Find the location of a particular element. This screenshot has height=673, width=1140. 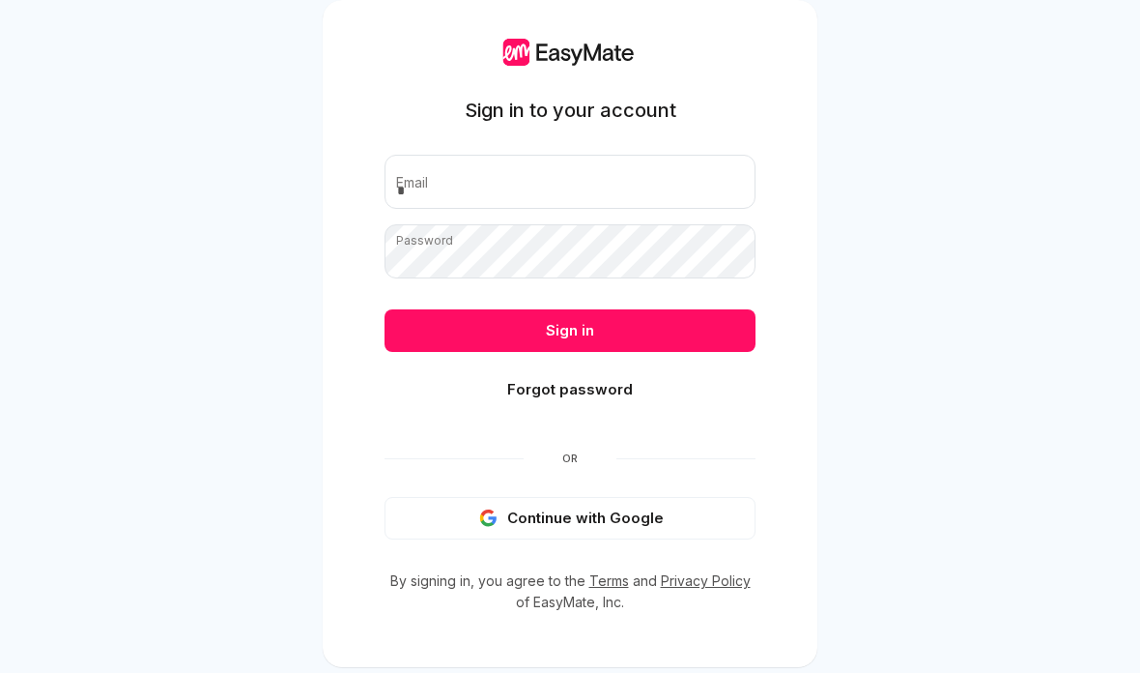

h1: Sign in to your account is located at coordinates (570, 110).